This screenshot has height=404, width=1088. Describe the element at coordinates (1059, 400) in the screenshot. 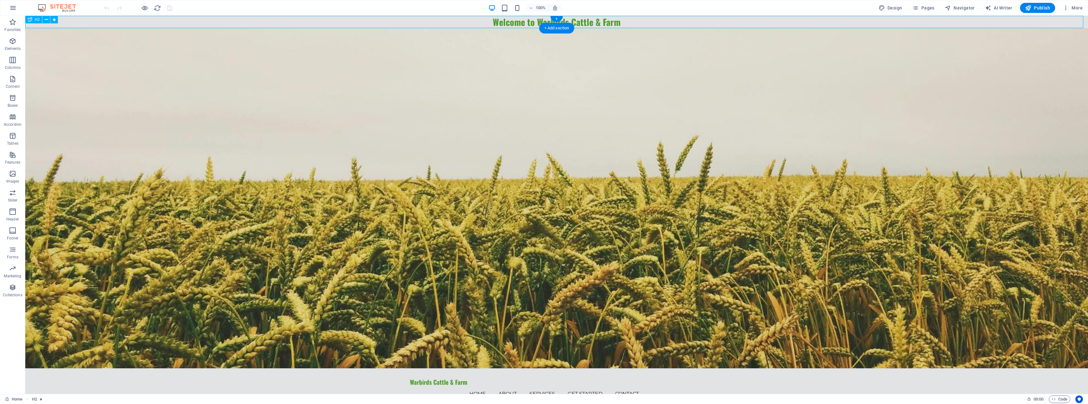

I see `button: Code` at that location.